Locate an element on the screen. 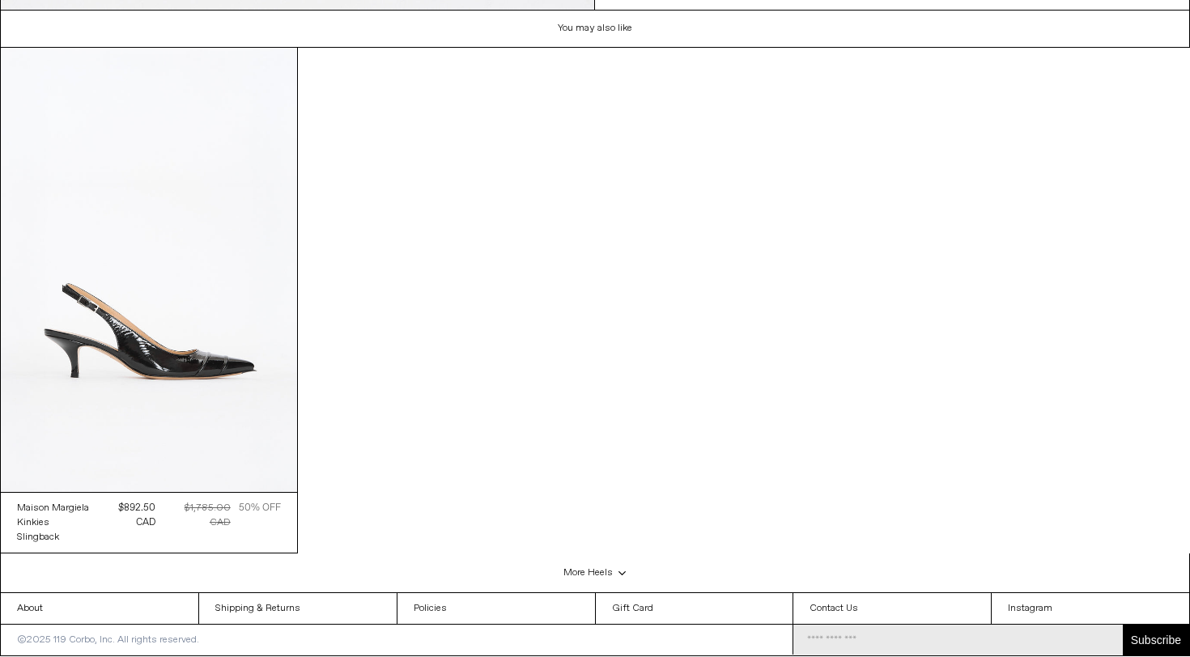  div: More Heels is located at coordinates (595, 573).